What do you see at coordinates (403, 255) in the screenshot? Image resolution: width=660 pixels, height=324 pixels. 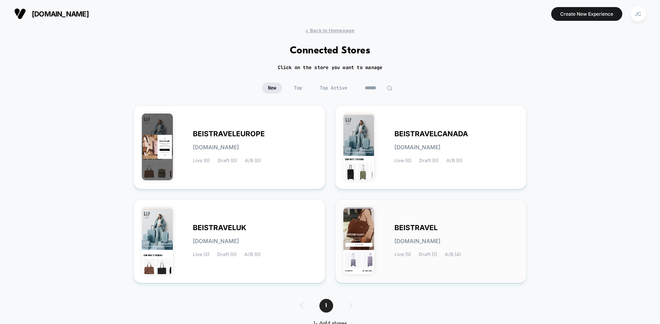 I see `span: Live (5)` at bounding box center [403, 255].